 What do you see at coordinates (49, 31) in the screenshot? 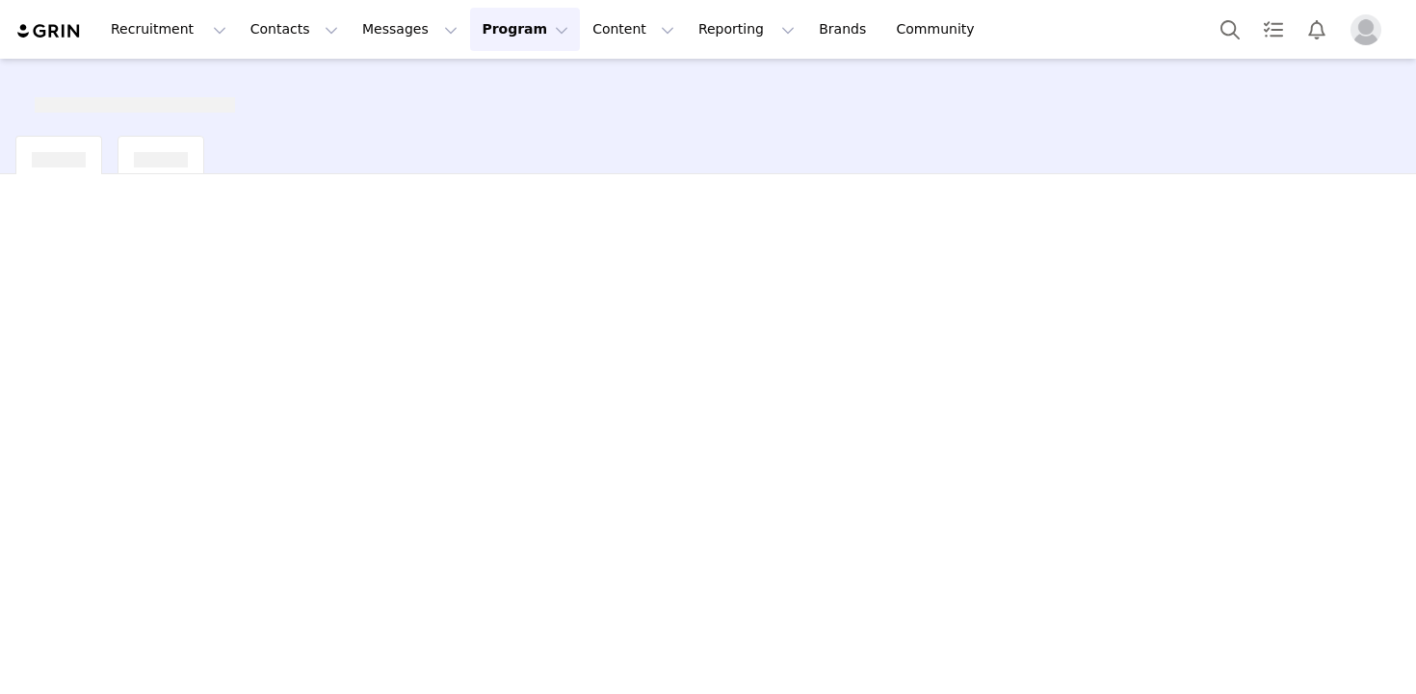
I see `img: grin logo` at bounding box center [49, 31].